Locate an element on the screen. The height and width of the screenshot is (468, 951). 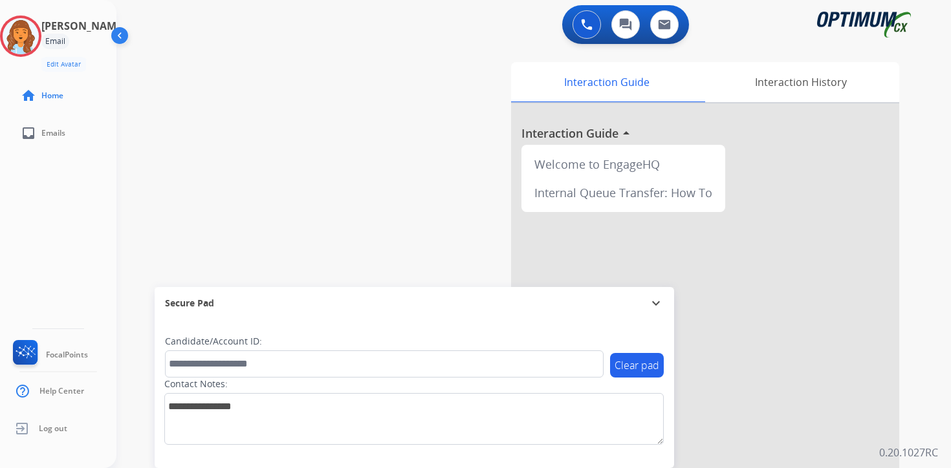
p: 0.20.1027RC is located at coordinates (908, 453).